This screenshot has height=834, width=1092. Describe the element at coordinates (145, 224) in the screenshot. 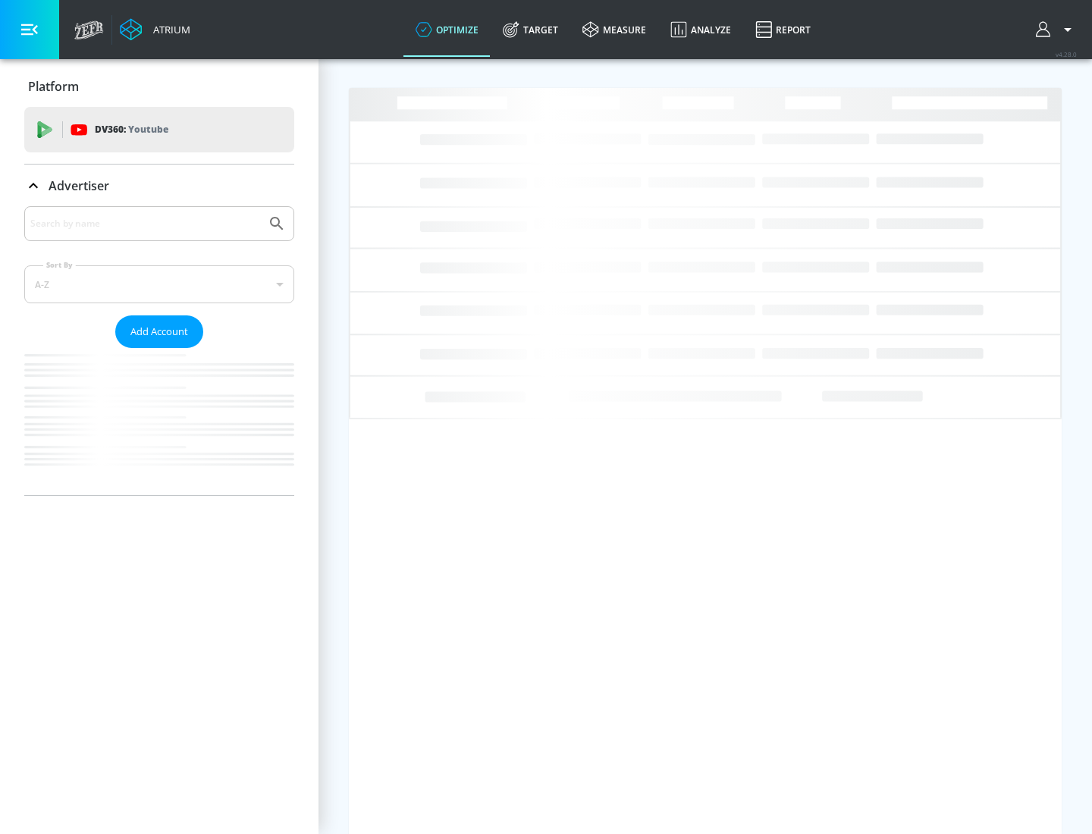

I see `input: Search by name` at that location.